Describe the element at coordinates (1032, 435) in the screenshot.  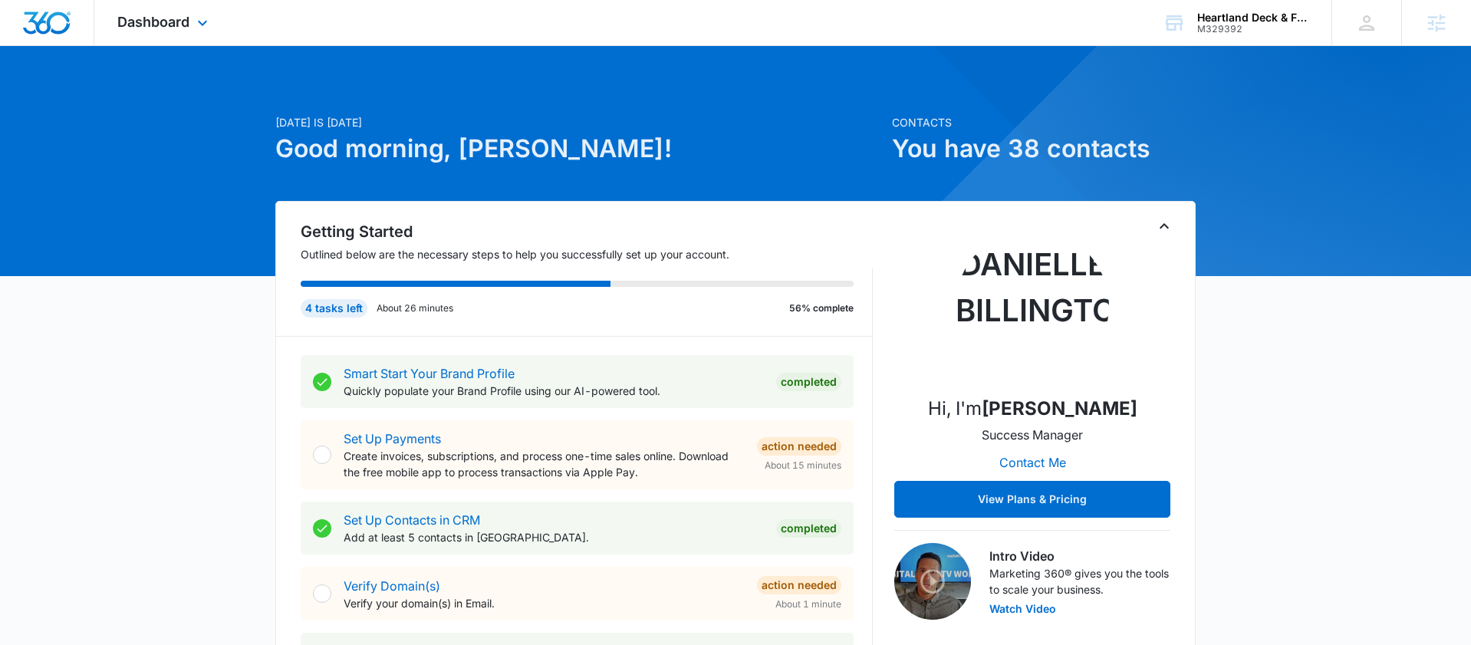
I see `p: Success Manager` at that location.